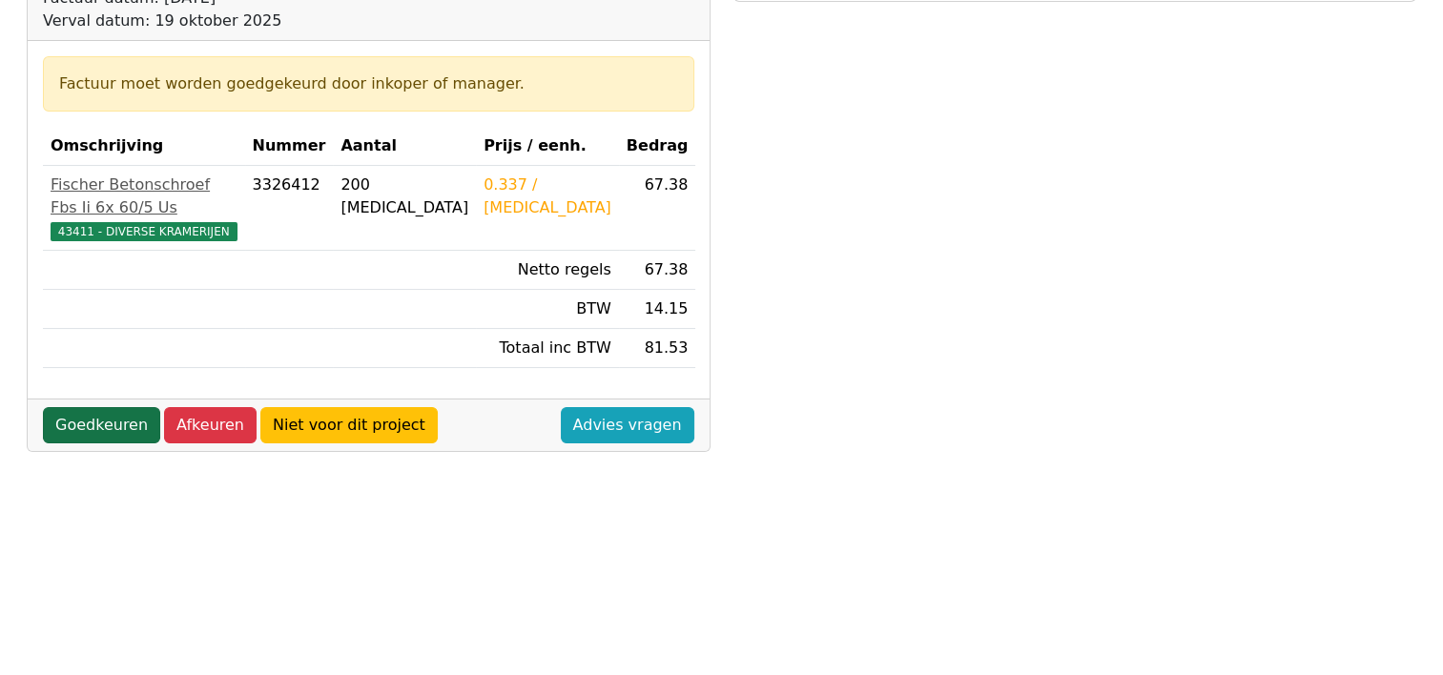  Describe the element at coordinates (210, 425) in the screenshot. I see `a: Afkeuren` at that location.